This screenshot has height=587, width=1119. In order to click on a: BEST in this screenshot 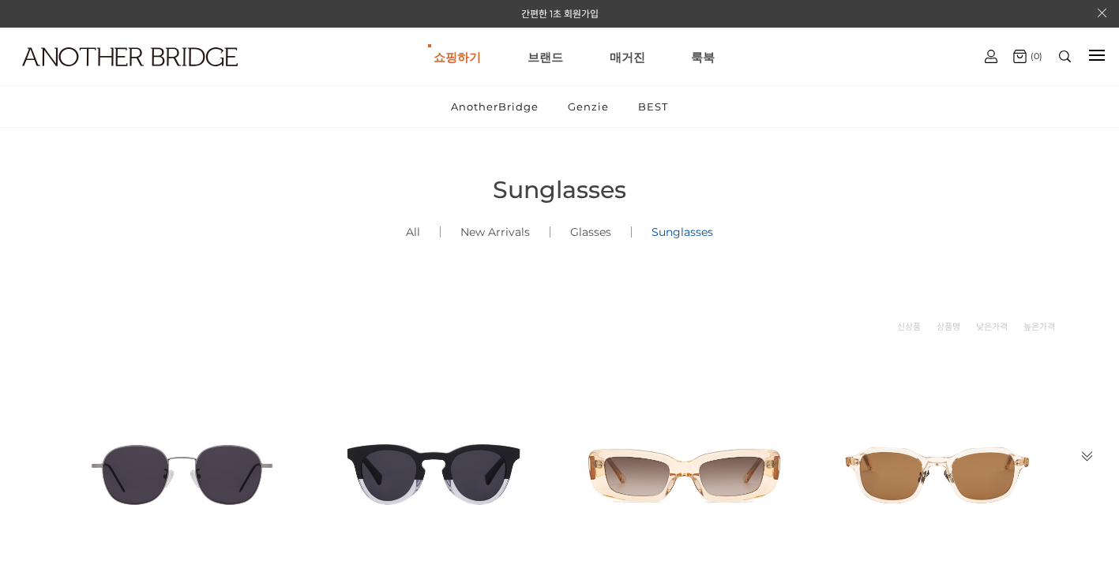, I will do `click(653, 107)`.